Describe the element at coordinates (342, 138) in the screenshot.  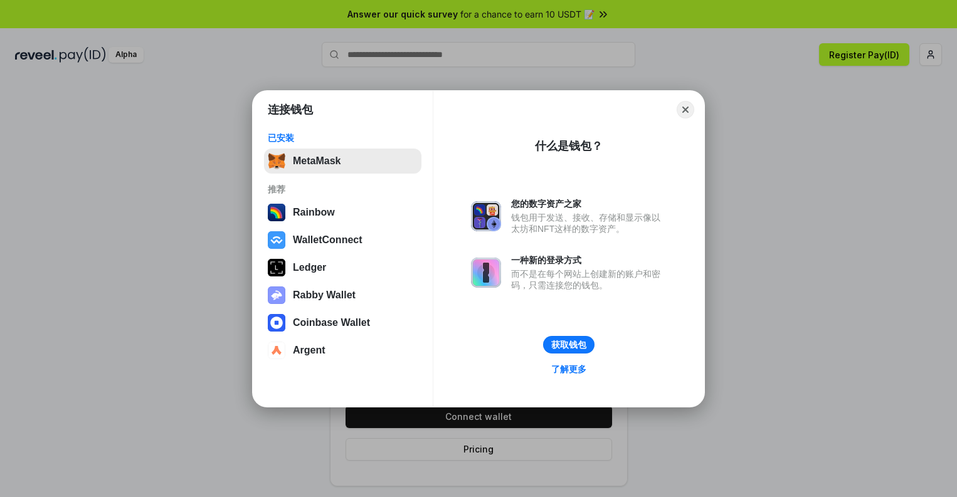
I see `div: 已安装` at that location.